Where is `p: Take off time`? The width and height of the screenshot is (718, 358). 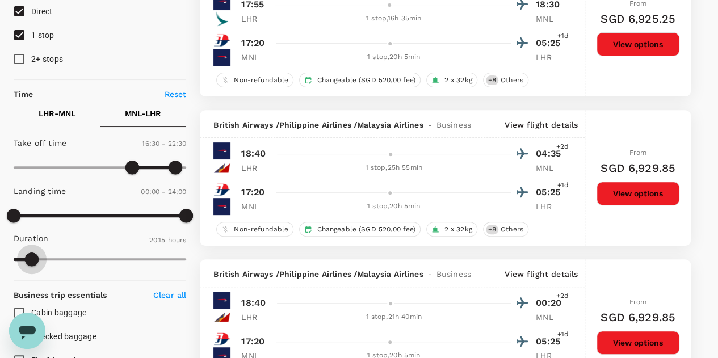 p: Take off time is located at coordinates (40, 143).